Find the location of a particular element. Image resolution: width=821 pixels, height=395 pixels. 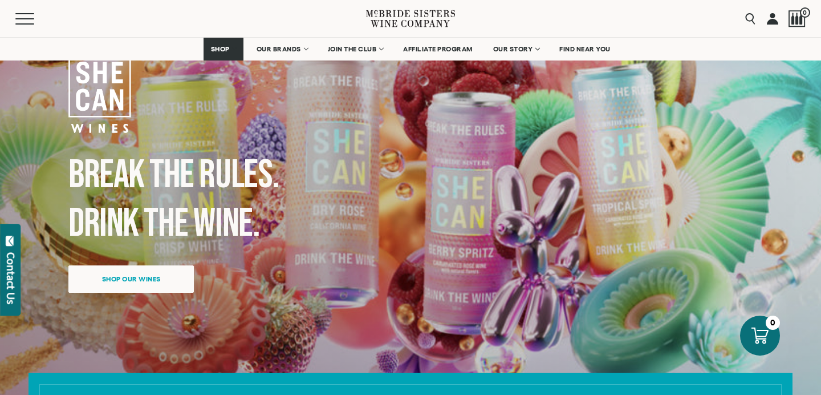

a: AFFILIATE PROGRAM is located at coordinates (438, 49).